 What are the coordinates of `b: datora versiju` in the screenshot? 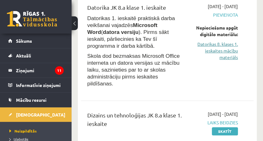 It's located at (121, 32).